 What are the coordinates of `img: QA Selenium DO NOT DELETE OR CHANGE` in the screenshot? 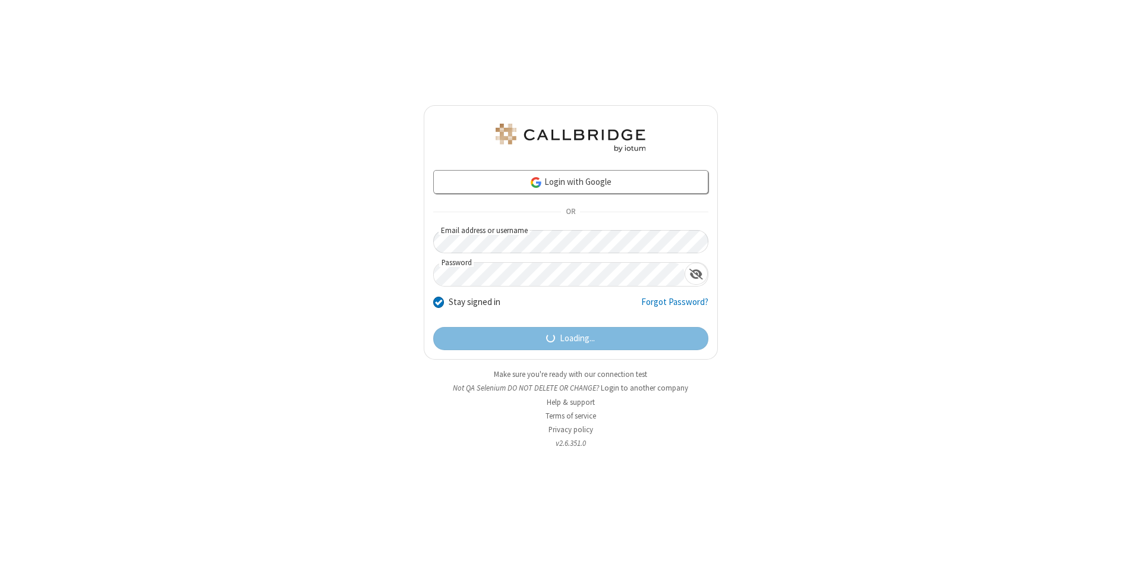 It's located at (571, 138).